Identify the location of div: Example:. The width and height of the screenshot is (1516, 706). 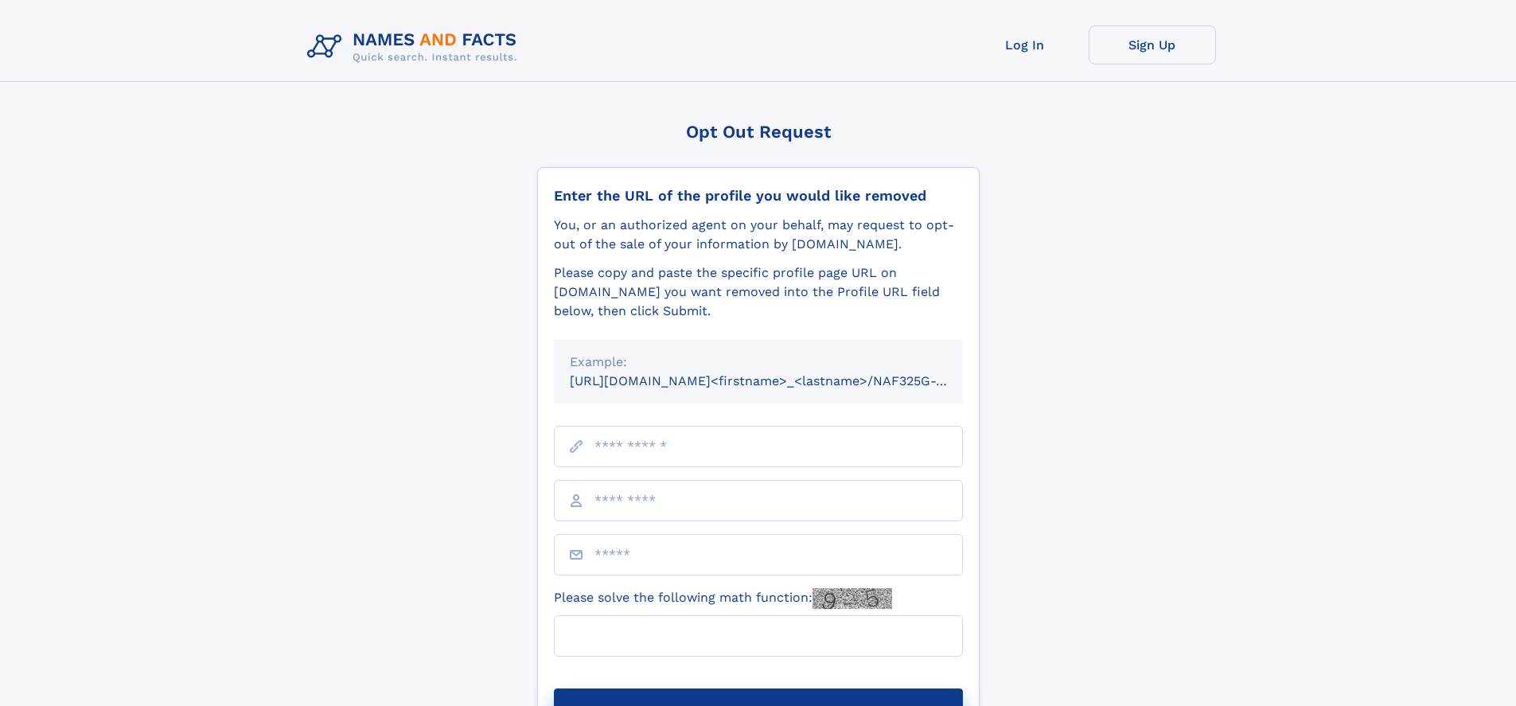
(759, 362).